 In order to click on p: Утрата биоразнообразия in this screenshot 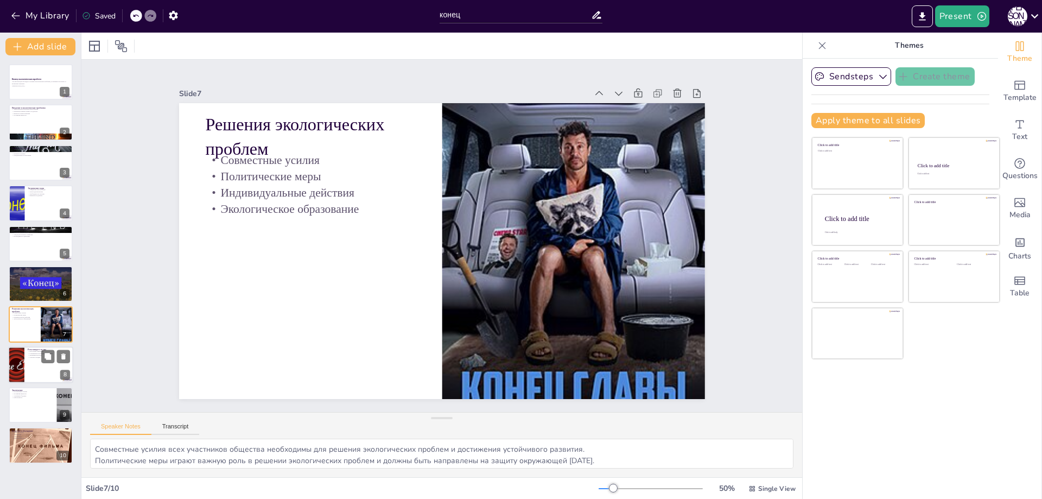, I will do `click(41, 269)`.